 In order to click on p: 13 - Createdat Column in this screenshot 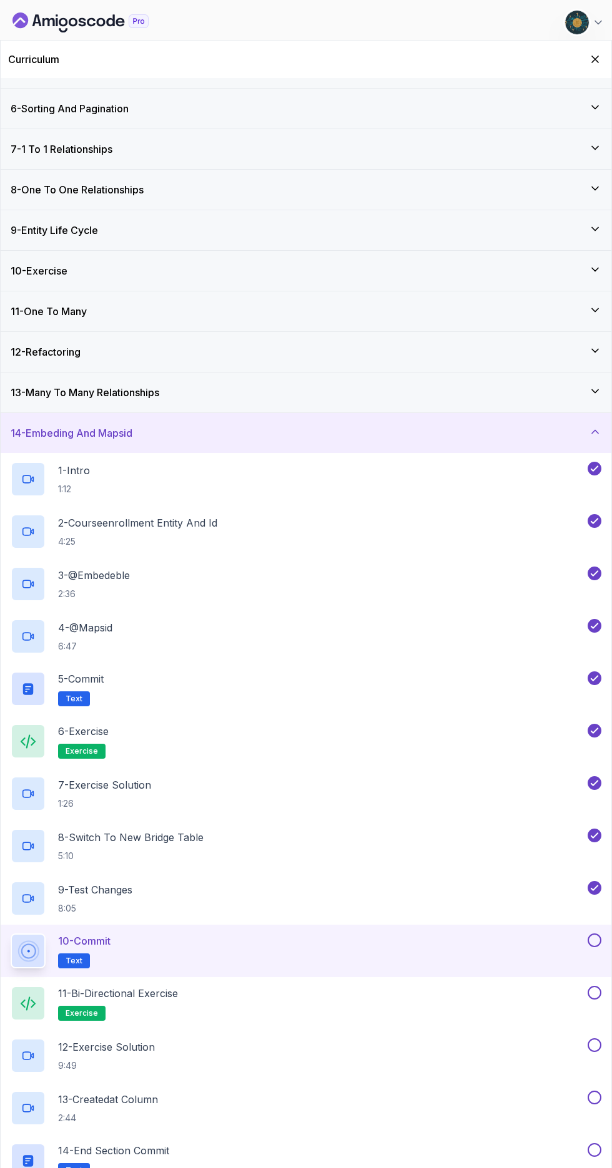, I will do `click(108, 1100)`.